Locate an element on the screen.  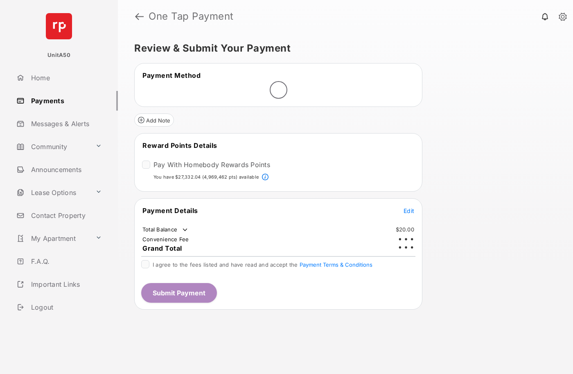
button: Add Note is located at coordinates (154, 120).